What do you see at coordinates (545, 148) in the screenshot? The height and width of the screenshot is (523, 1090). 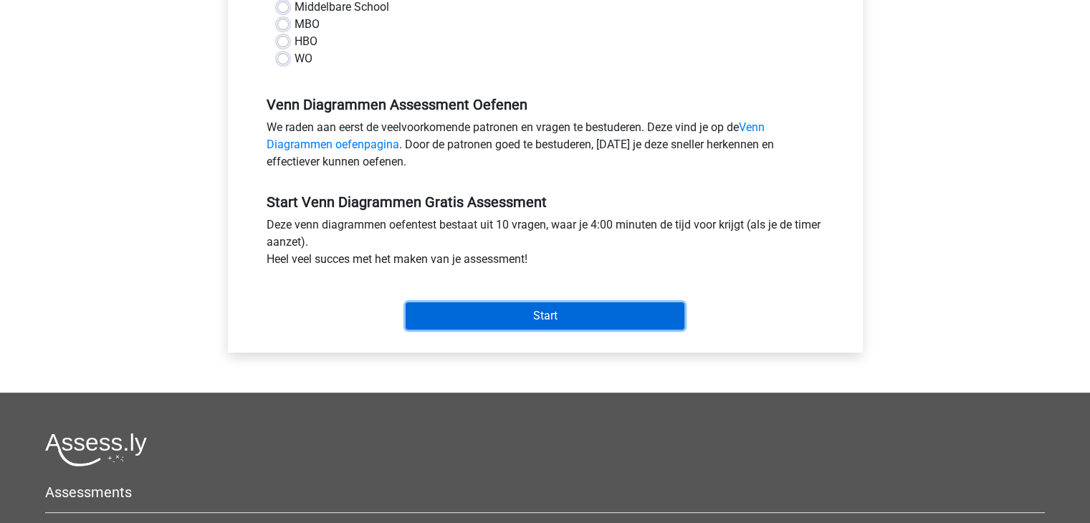 I see `div: We raden aan eerst de veelvoorkomende patronen en vragen te bestuderen. Deze vind je op de . Door...` at bounding box center [545, 148].